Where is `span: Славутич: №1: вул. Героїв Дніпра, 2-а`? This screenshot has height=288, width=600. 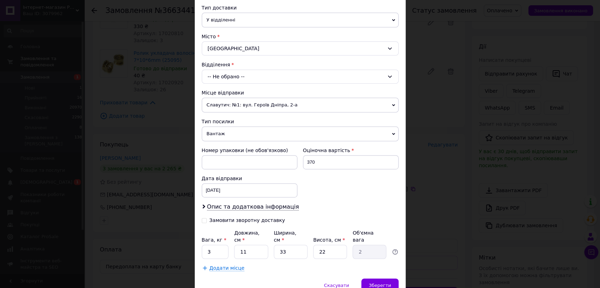
span: Славутич: №1: вул. Героїв Дніпра, 2-а is located at coordinates (300, 105).